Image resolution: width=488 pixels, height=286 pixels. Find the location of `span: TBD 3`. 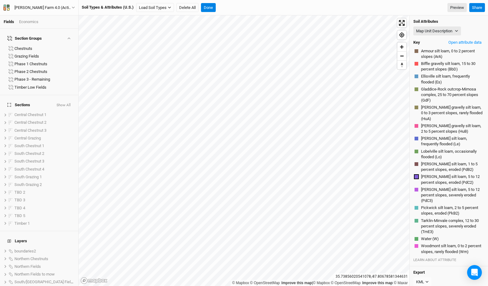

span: TBD 3 is located at coordinates (20, 200).